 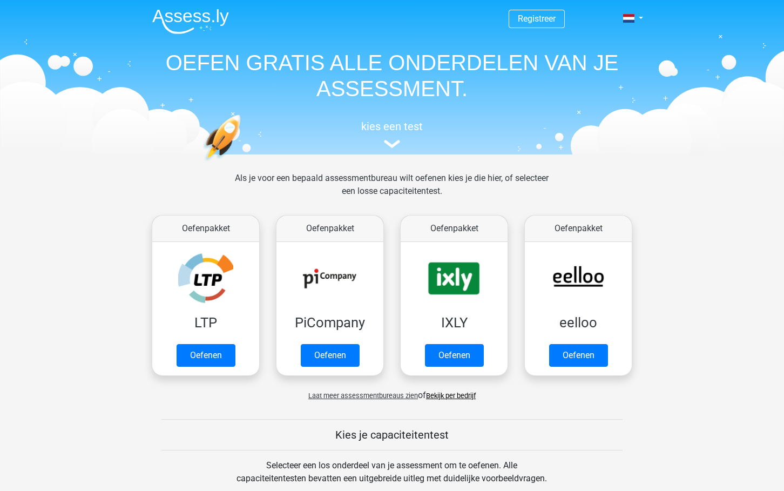 What do you see at coordinates (451, 395) in the screenshot?
I see `a: Bekijk per bedrijf` at bounding box center [451, 395].